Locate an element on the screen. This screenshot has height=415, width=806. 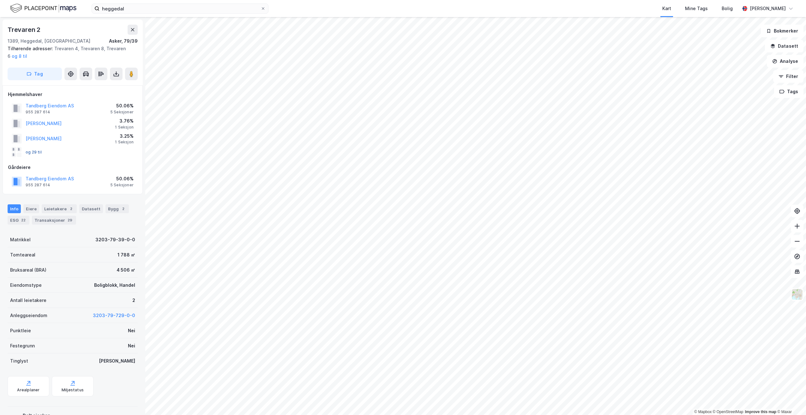
div: Gårdeiere is located at coordinates (73, 167).